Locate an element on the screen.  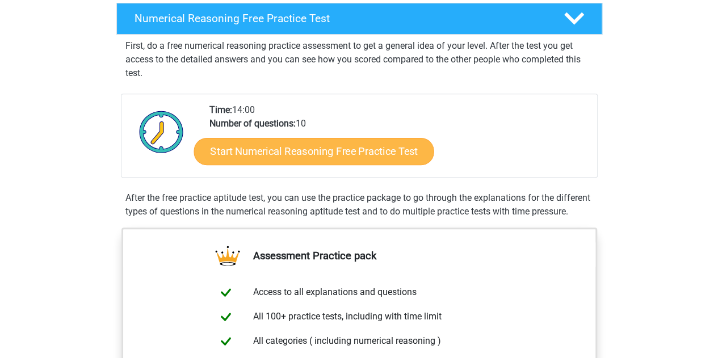
div: 14:00 10 is located at coordinates (398, 140).